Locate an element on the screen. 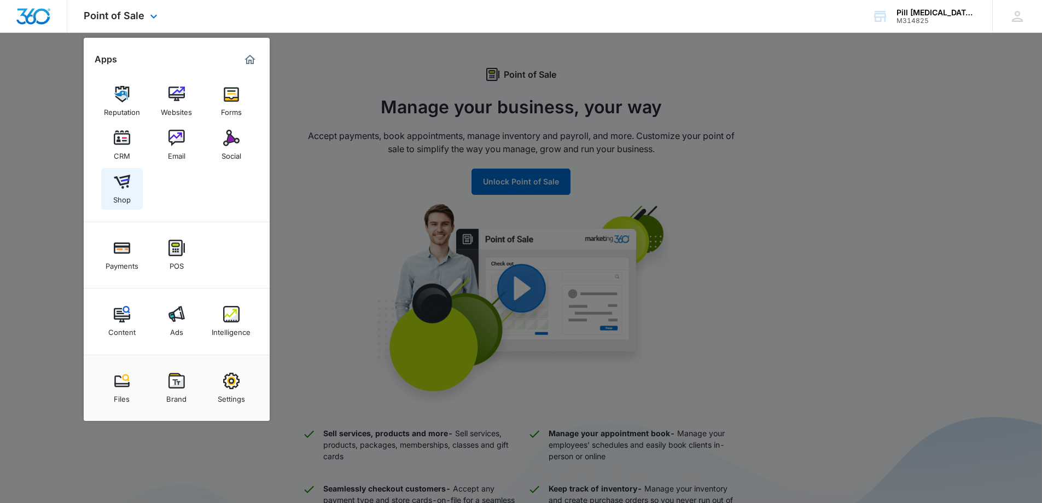 The height and width of the screenshot is (503, 1042). div: Websites is located at coordinates (176, 109).